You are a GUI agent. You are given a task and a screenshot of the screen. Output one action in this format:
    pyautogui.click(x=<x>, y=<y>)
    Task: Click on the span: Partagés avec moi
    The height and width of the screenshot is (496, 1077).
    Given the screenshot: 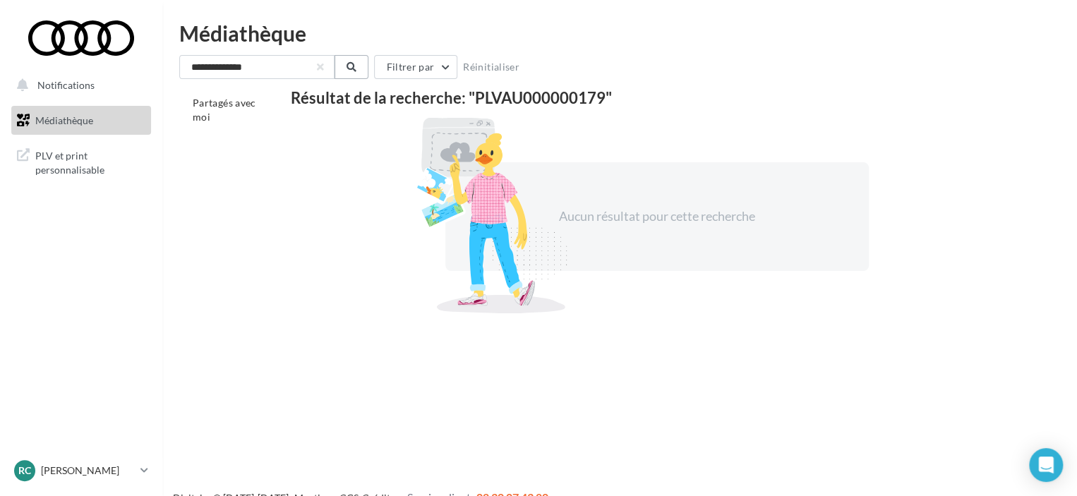 What is the action you would take?
    pyautogui.click(x=225, y=109)
    